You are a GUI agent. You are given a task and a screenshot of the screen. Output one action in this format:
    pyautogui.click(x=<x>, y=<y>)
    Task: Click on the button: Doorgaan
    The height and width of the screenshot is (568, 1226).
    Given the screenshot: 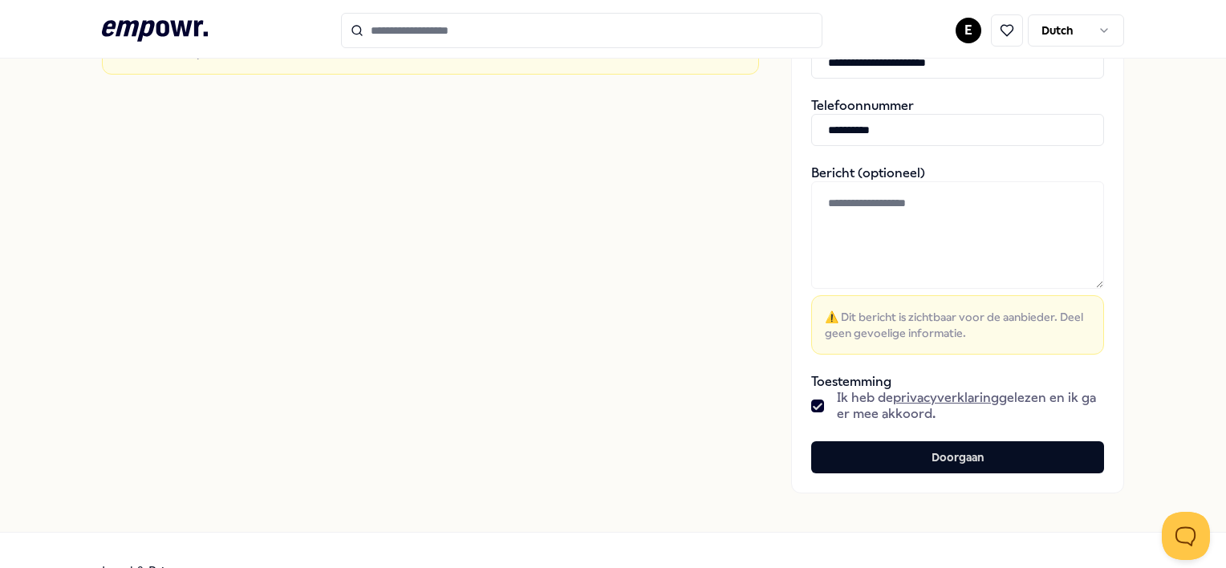 What is the action you would take?
    pyautogui.click(x=957, y=457)
    